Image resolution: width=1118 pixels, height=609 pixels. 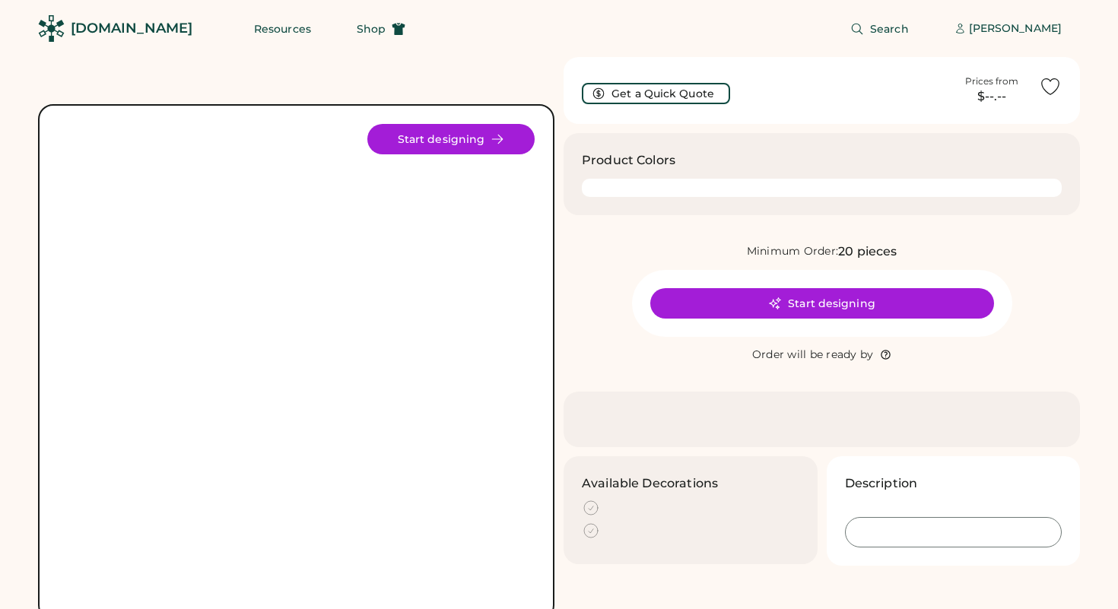 I want to click on div: Prices from, so click(x=992, y=81).